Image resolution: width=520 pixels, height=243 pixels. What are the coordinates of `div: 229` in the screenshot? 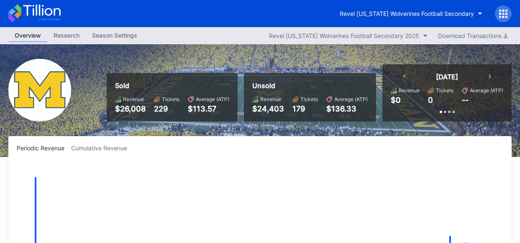 It's located at (166, 109).